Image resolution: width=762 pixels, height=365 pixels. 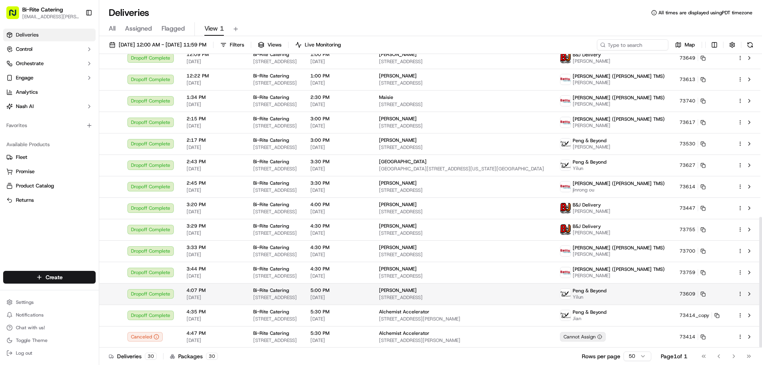 I want to click on span: Promise, so click(x=25, y=171).